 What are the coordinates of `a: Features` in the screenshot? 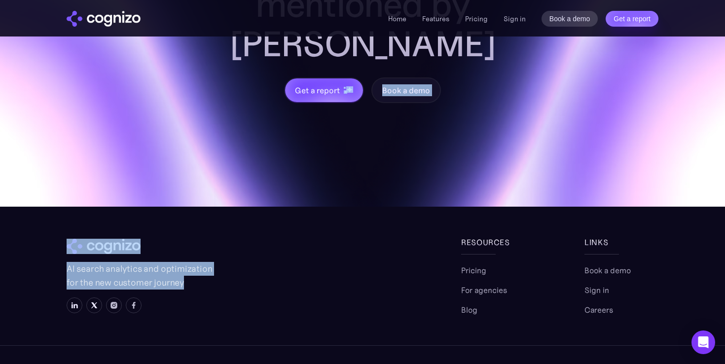 It's located at (436, 19).